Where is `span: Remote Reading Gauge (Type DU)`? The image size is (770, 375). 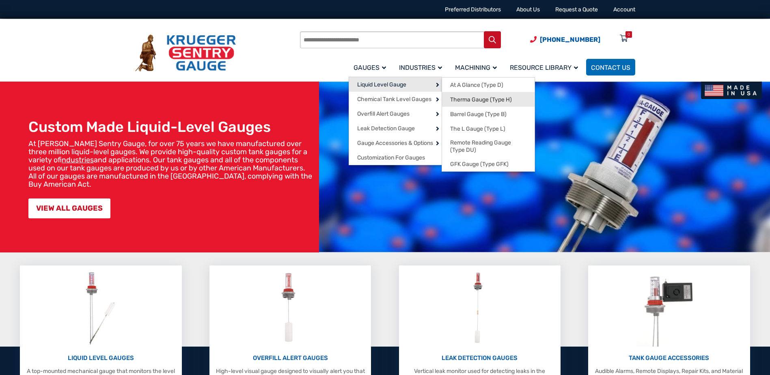 span: Remote Reading Gauge (Type DU) is located at coordinates (488, 146).